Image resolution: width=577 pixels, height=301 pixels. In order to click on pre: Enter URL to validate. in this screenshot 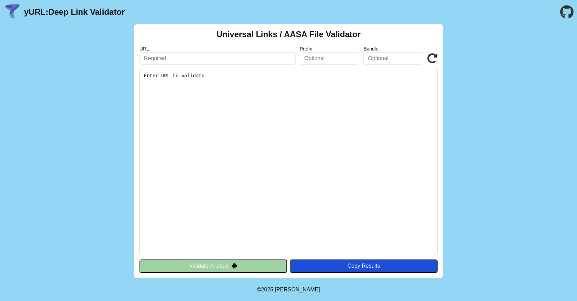, I will do `click(289, 162)`.